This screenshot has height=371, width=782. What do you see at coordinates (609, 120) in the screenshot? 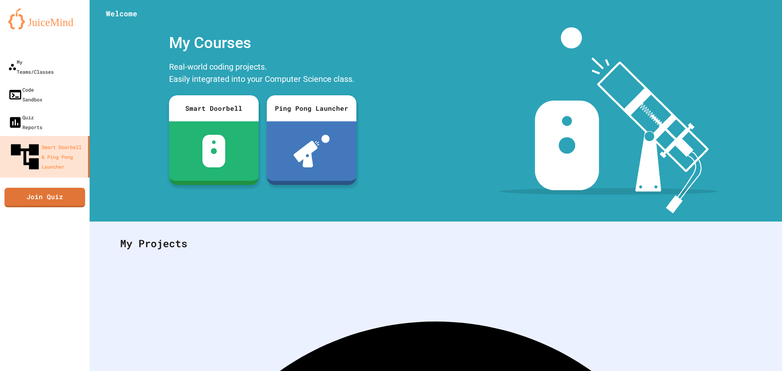
I see `img: banner-image-my-projects.png` at bounding box center [609, 120].